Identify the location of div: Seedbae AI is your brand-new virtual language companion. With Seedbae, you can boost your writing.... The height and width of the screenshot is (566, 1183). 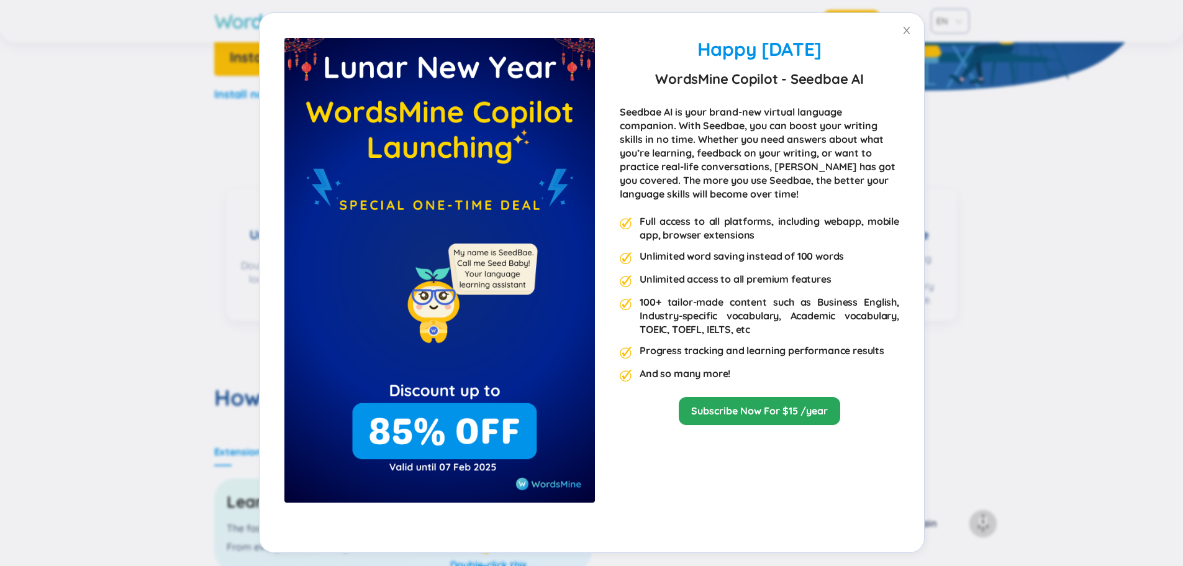
(760, 153).